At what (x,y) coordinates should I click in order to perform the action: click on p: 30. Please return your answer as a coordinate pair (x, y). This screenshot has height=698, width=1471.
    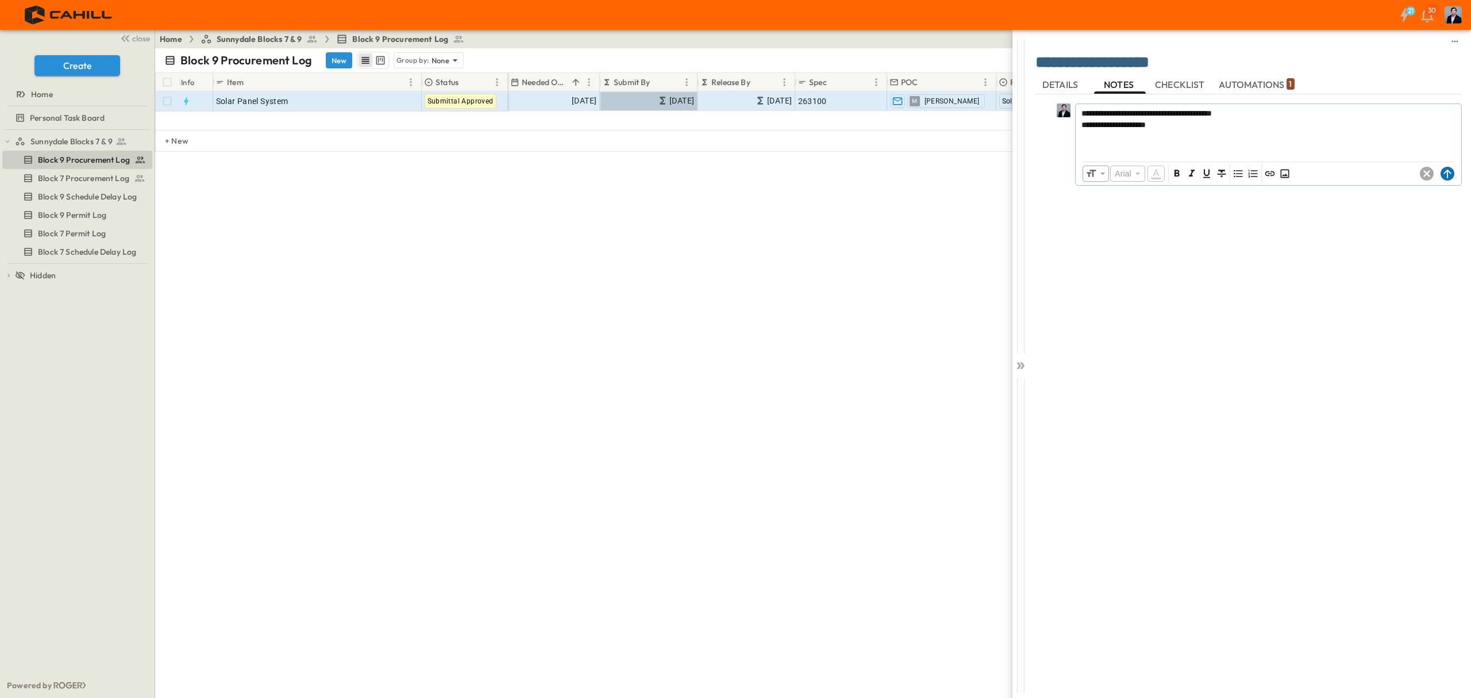
    Looking at the image, I should click on (1432, 10).